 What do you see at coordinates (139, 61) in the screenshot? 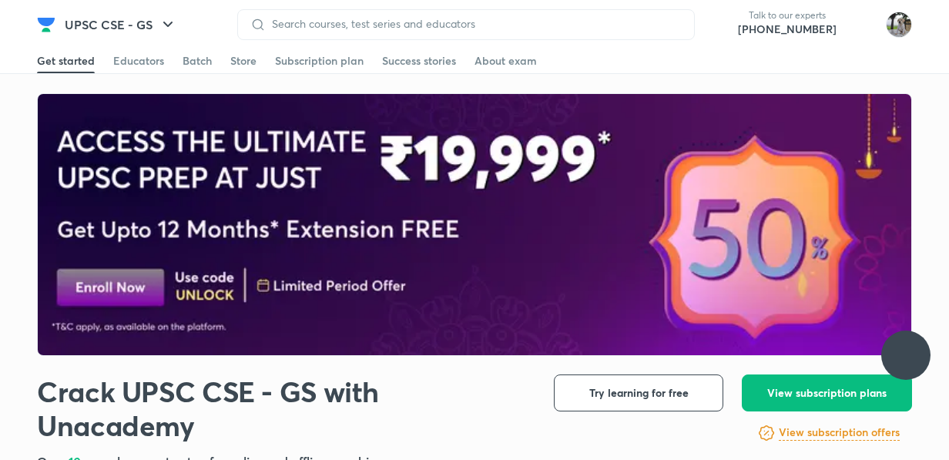
I see `a: Educators` at bounding box center [139, 61].